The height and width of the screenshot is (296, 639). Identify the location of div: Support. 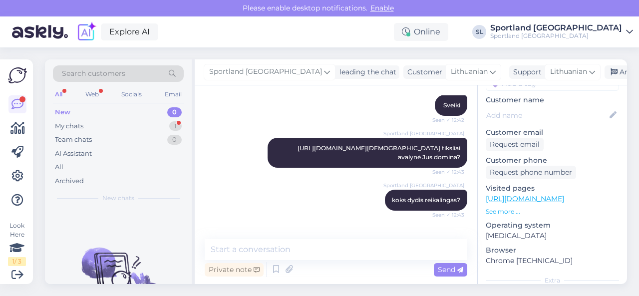
(525, 72).